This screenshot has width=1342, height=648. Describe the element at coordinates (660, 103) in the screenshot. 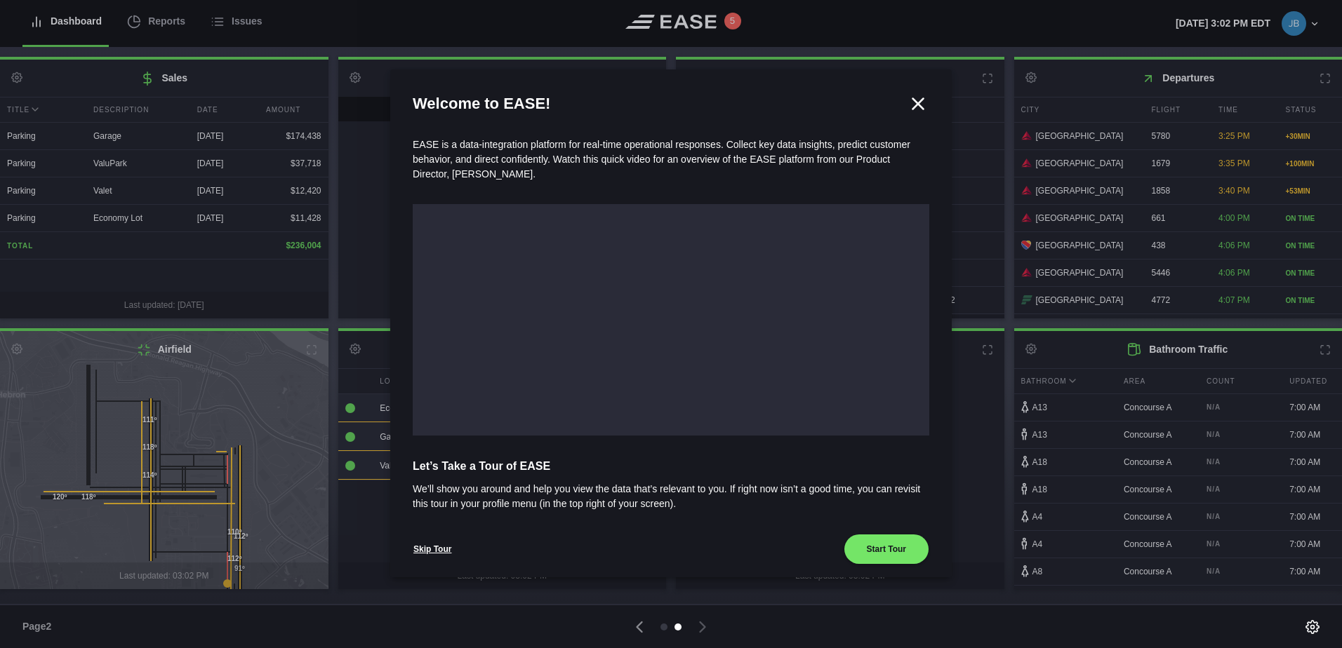

I see `h2: Welcome to EASE!` at that location.